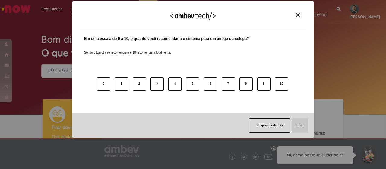  I want to click on img: Close, so click(298, 15).